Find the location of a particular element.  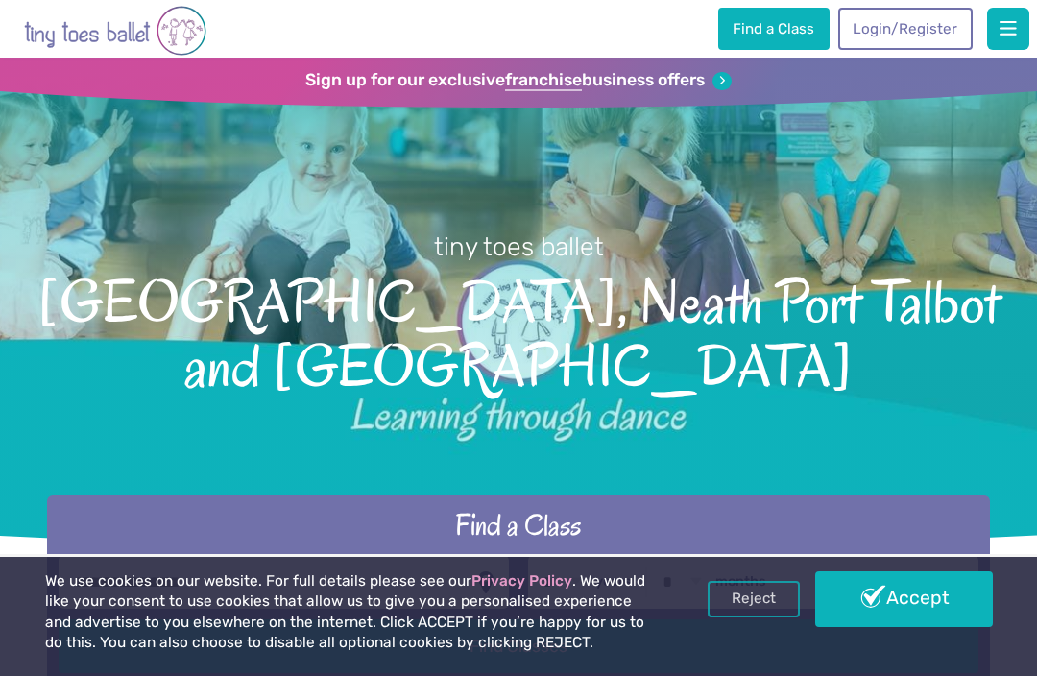

a: Reject is located at coordinates (754, 599).